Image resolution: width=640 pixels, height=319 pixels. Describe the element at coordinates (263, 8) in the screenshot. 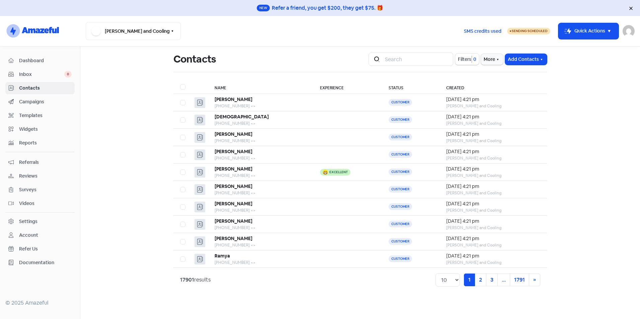

I see `span: New` at that location.